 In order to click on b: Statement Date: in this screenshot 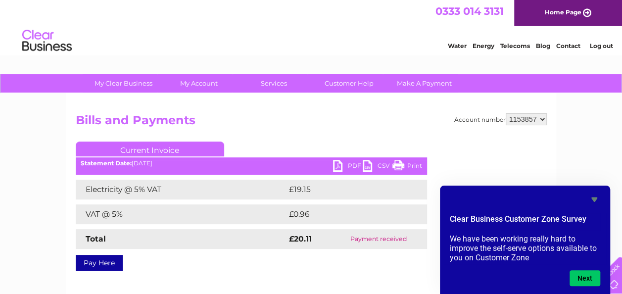, I will do `click(106, 163)`.